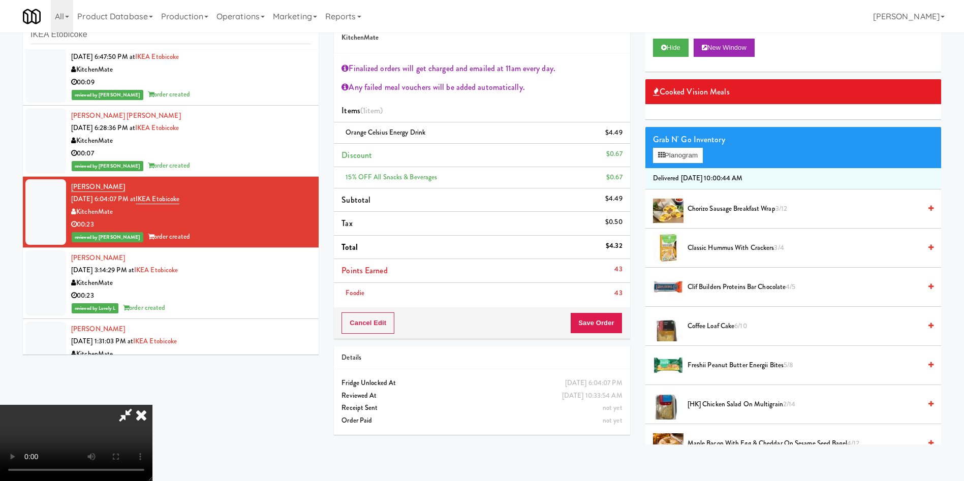  I want to click on span: Cooked Vision Meals, so click(691, 92).